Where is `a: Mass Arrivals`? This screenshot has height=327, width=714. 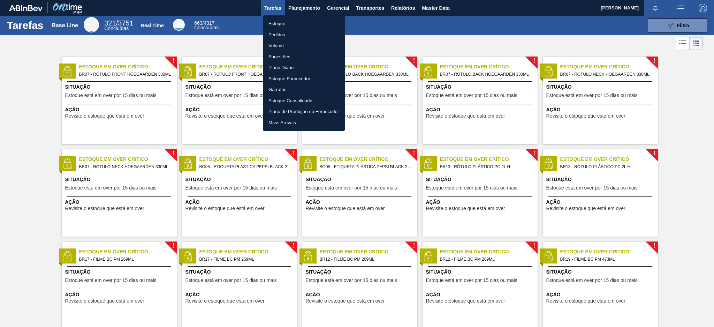 a: Mass Arrivals is located at coordinates (304, 123).